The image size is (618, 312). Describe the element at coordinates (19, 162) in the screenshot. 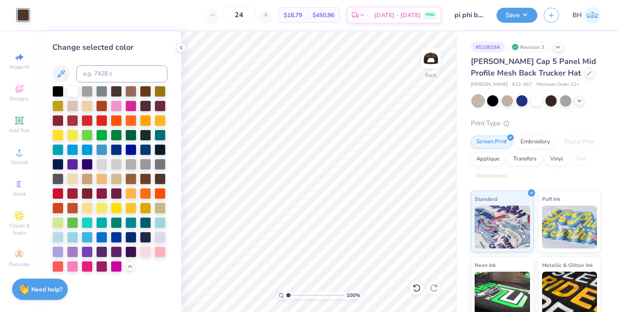

I see `span: Upload` at that location.